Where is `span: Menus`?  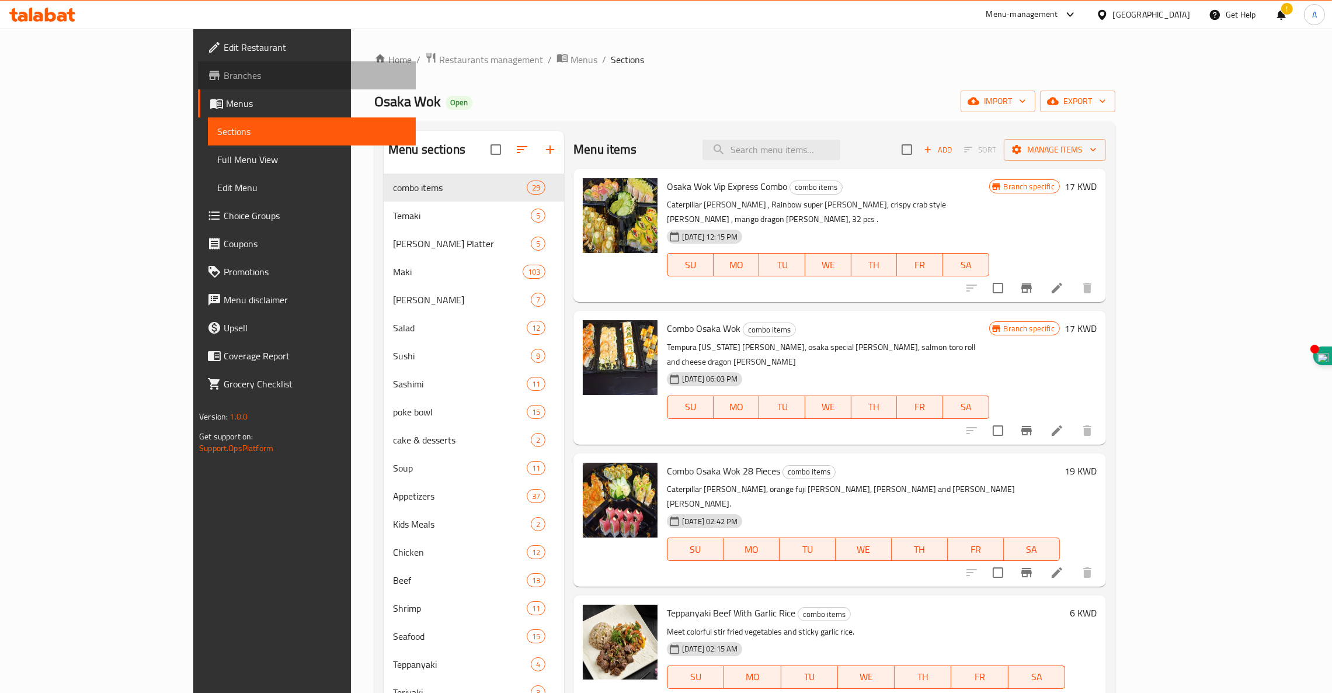
span: Menus is located at coordinates (316, 103).